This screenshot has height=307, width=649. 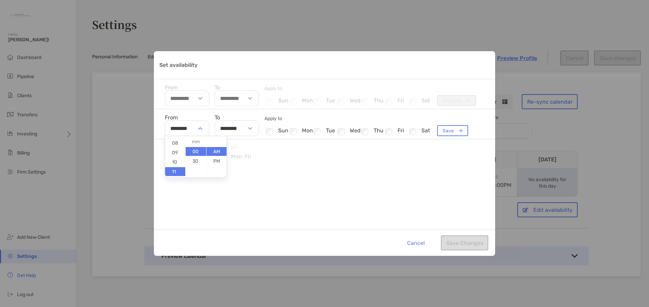 I want to click on li: 09, so click(x=175, y=152).